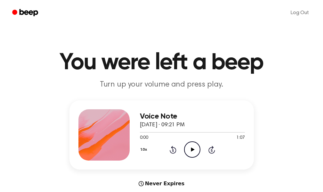 The height and width of the screenshot is (192, 323). I want to click on p: Turn up your volume and press play., so click(162, 85).